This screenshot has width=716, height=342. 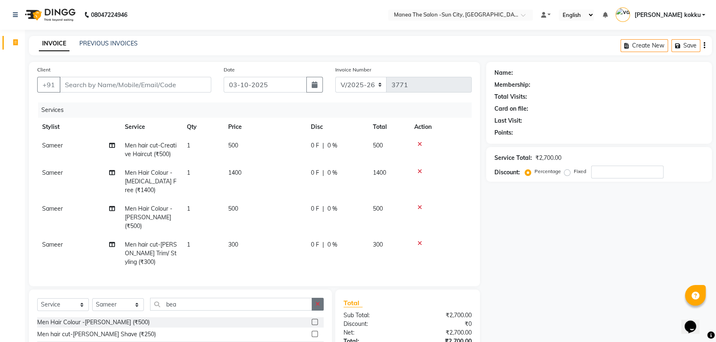 I want to click on th: Action, so click(x=440, y=127).